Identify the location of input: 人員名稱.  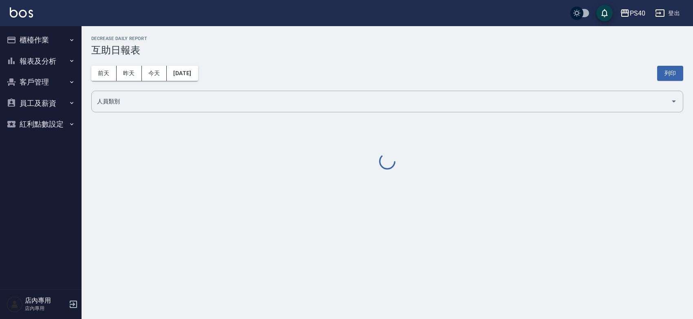
(381, 101).